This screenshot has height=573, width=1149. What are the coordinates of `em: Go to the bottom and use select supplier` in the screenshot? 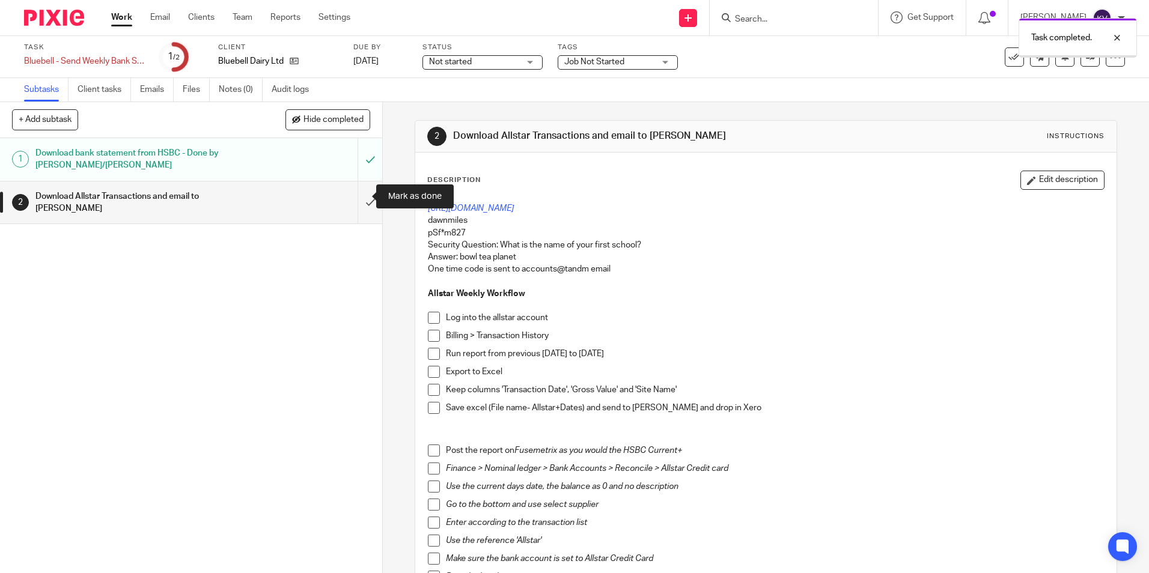 It's located at (522, 505).